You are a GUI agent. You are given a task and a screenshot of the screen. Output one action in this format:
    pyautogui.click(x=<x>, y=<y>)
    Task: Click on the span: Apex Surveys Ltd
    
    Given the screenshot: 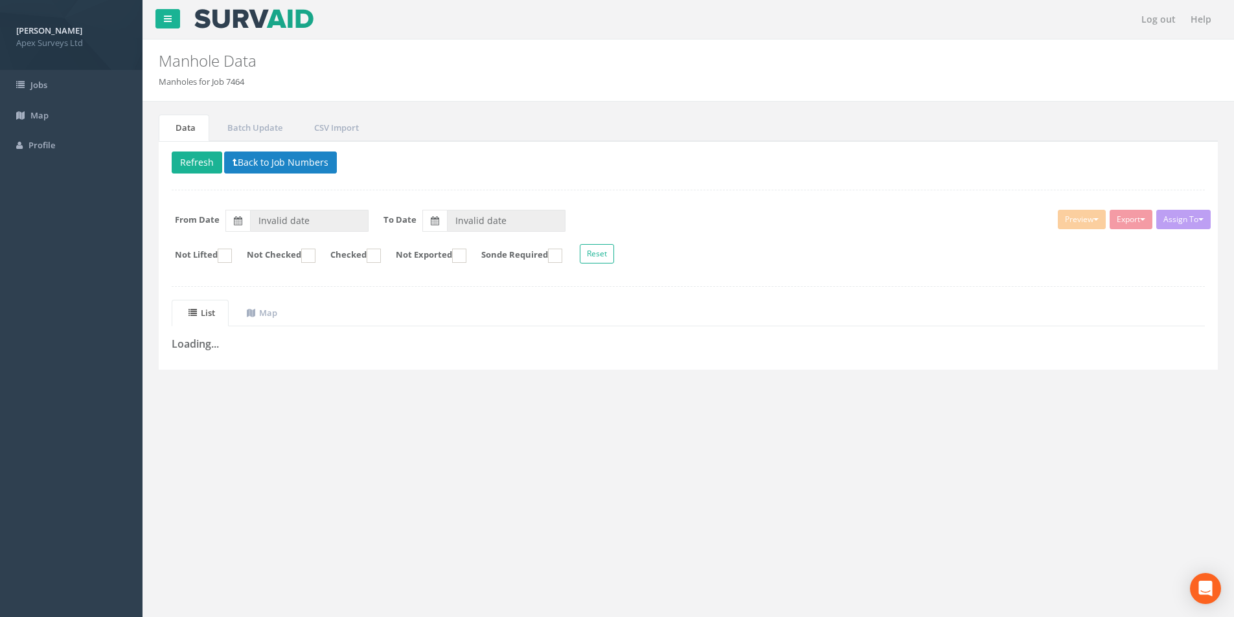 What is the action you would take?
    pyautogui.click(x=71, y=43)
    